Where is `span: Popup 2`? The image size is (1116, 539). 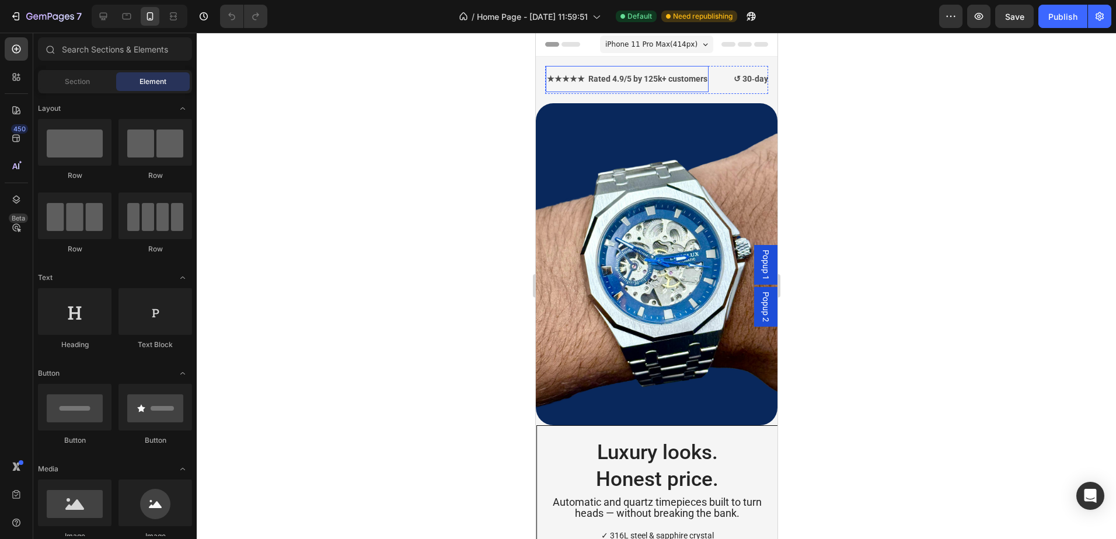
span: Popup 2 is located at coordinates (230, 274).